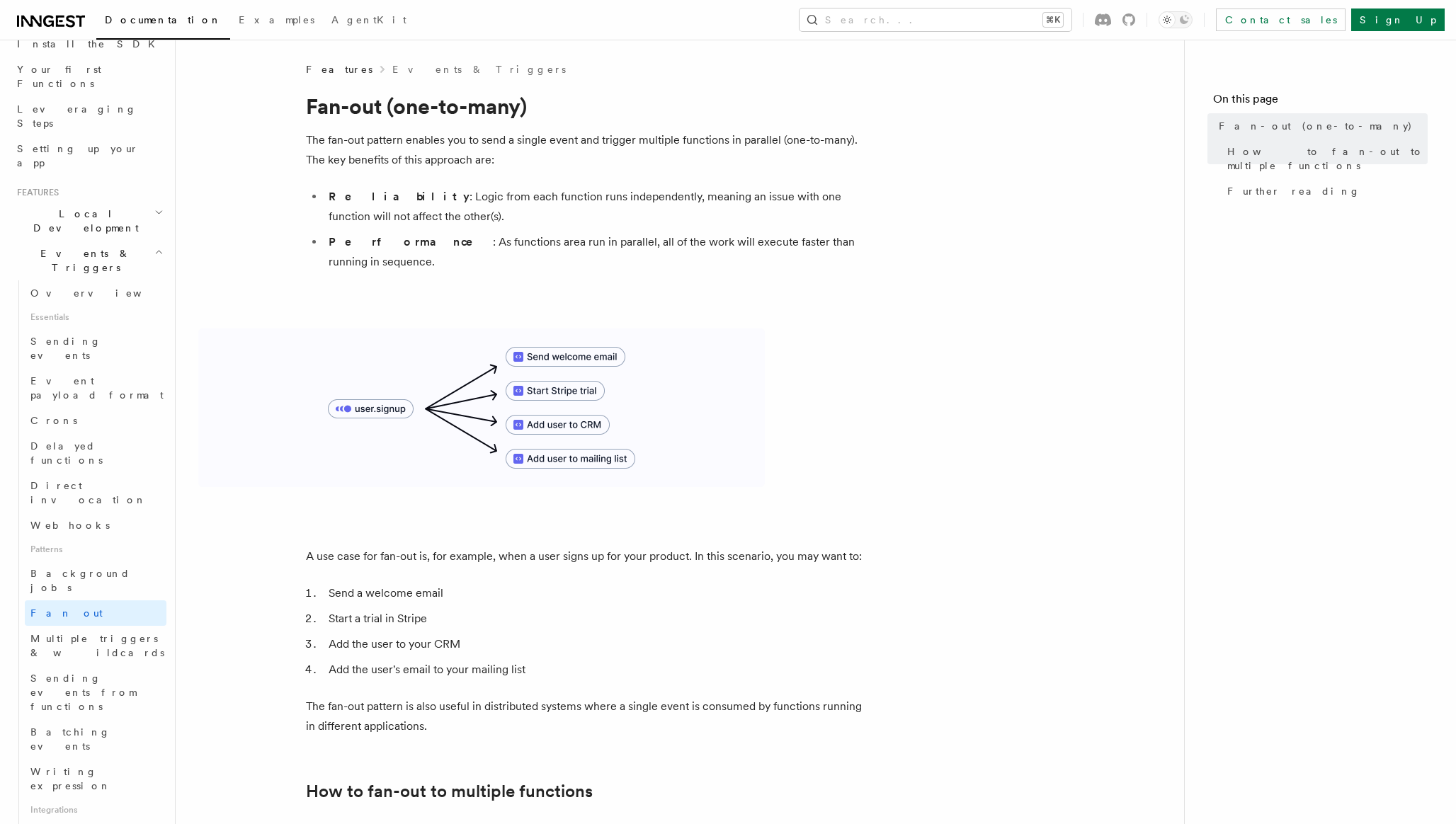 Image resolution: width=1456 pixels, height=824 pixels. What do you see at coordinates (369, 20) in the screenshot?
I see `span: AgentKit` at bounding box center [369, 20].